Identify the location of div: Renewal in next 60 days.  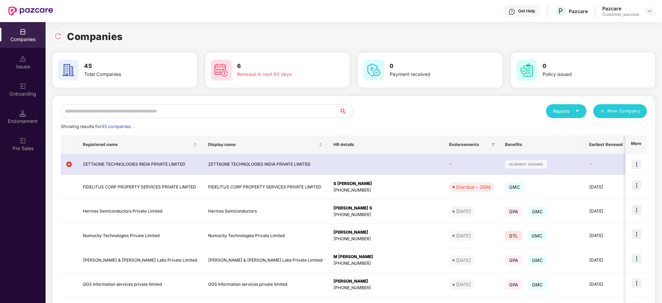
(281, 75).